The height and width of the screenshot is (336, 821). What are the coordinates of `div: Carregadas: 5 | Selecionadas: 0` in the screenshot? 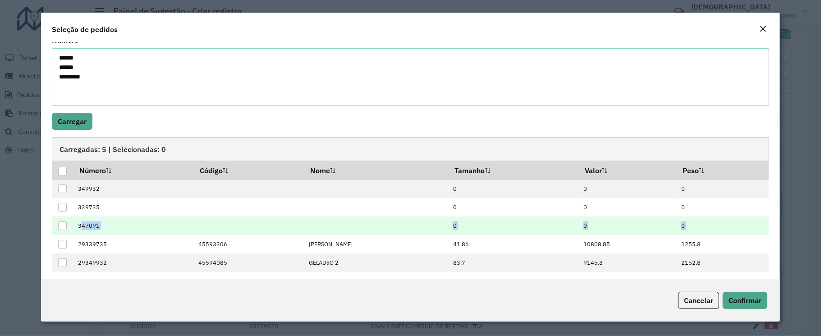 It's located at (410, 149).